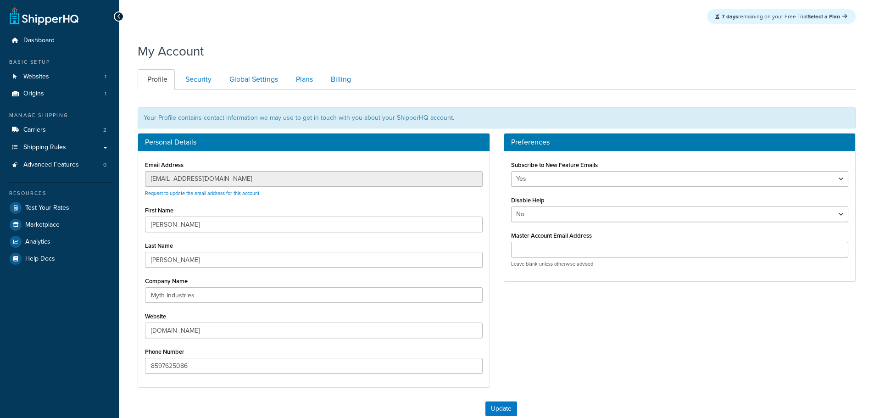 This screenshot has height=418, width=874. Describe the element at coordinates (60, 147) in the screenshot. I see `a: Shipping Rules` at that location.